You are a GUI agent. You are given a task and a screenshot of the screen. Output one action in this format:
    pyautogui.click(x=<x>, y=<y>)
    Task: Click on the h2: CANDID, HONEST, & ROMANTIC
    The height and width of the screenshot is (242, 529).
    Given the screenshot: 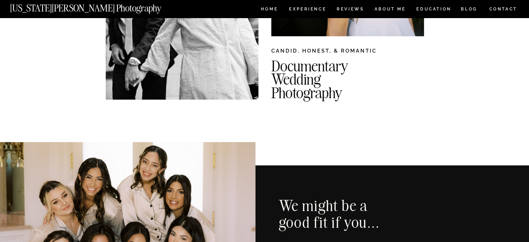 What is the action you would take?
    pyautogui.click(x=347, y=52)
    